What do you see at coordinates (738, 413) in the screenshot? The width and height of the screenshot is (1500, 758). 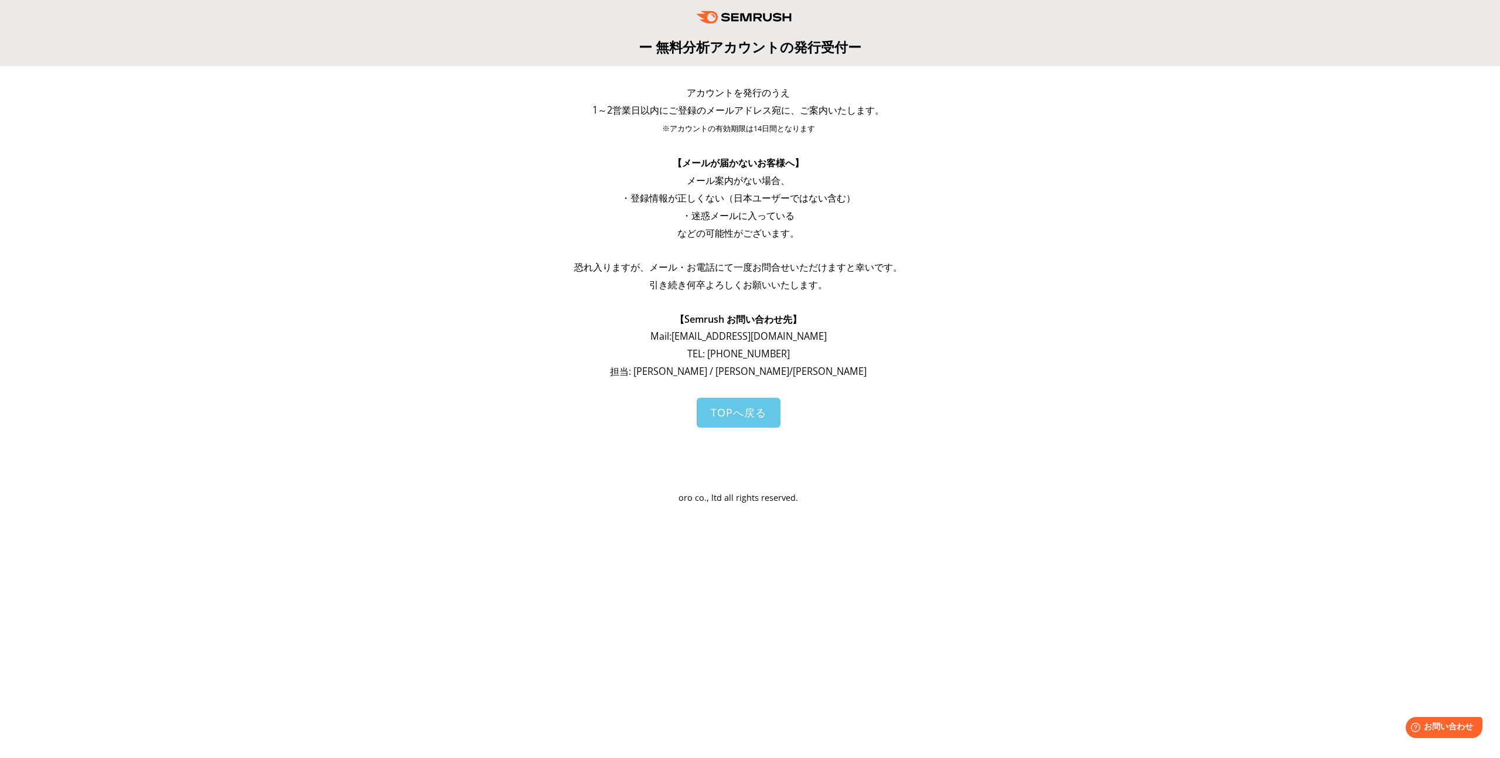 I see `span: TOPへ戻る` at bounding box center [738, 413].